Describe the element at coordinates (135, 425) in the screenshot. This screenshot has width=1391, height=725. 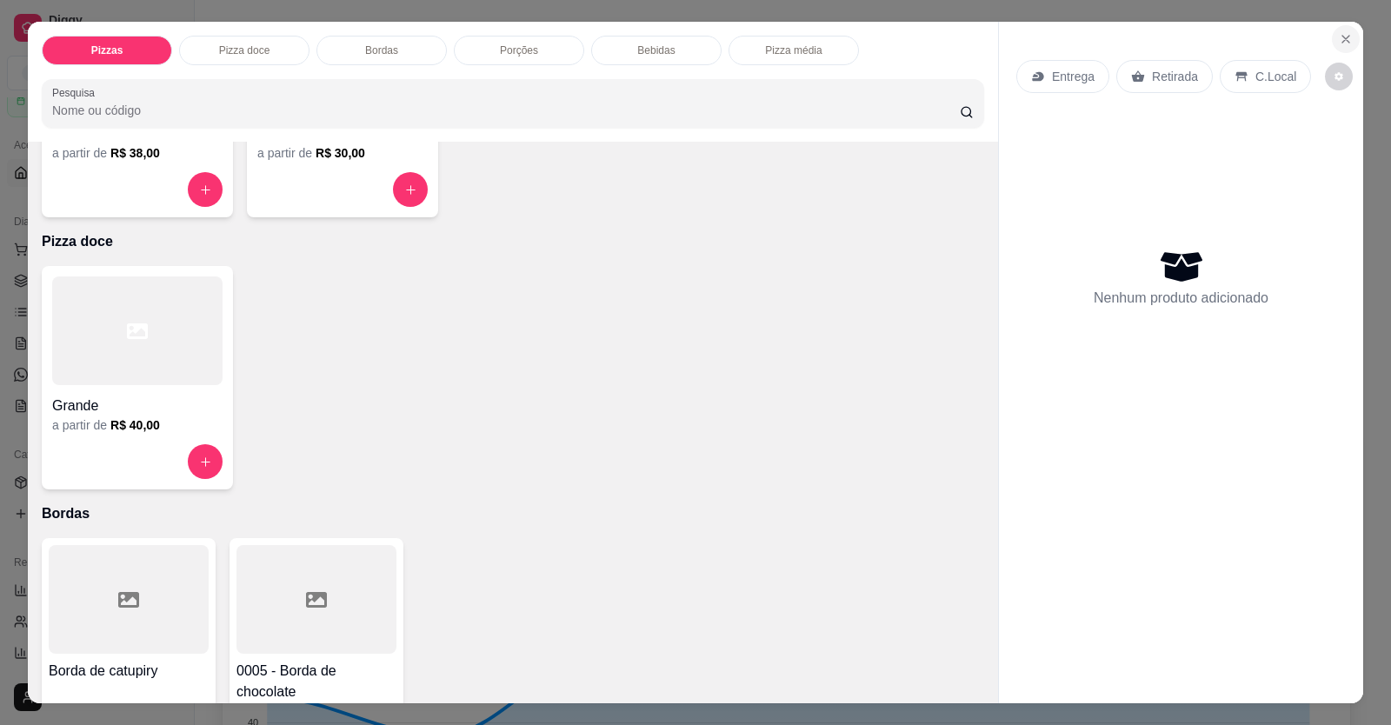
I see `h6: R$ 40,00` at that location.